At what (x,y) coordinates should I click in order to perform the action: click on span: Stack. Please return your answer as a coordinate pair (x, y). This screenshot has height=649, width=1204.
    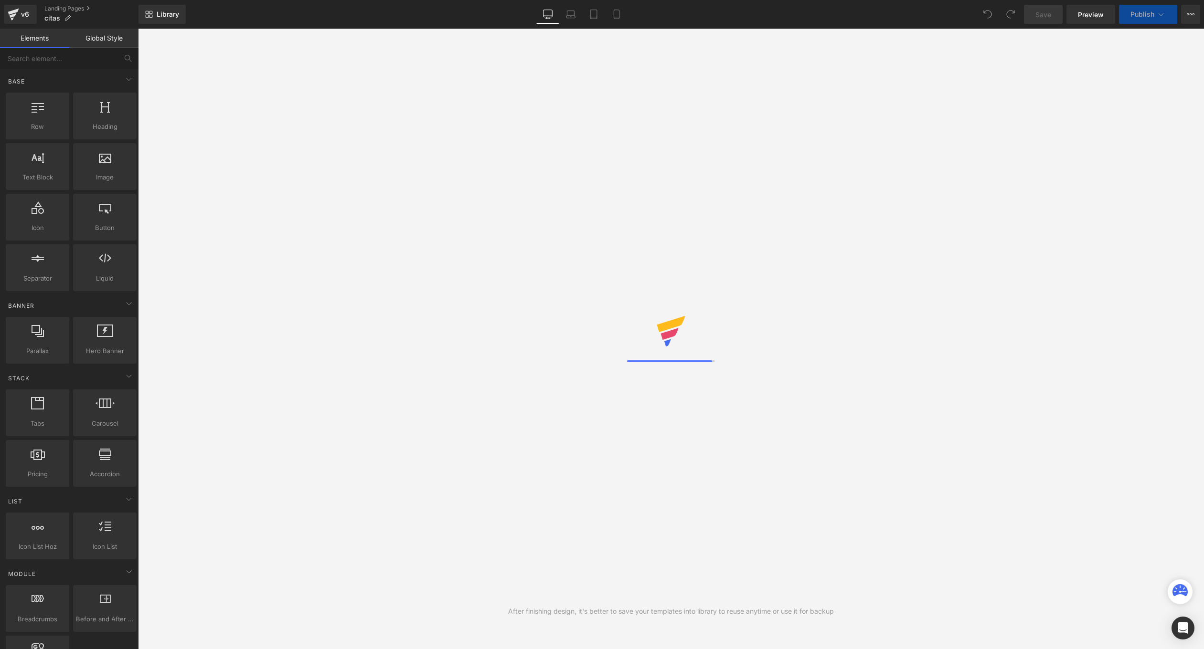
    Looking at the image, I should click on (19, 378).